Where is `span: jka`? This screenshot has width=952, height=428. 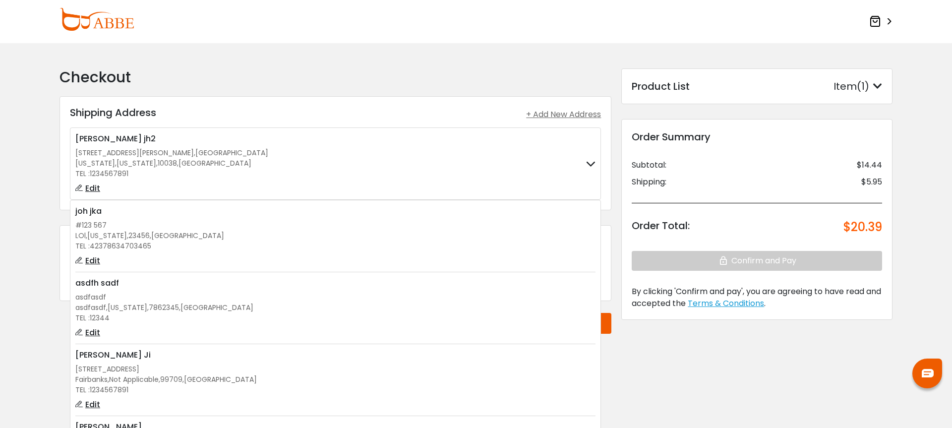
span: jka is located at coordinates (96, 211).